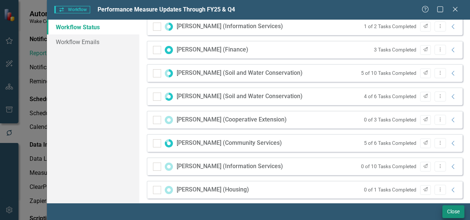 This screenshot has width=470, height=220. I want to click on small: 4 of 6 Tasks Completed, so click(390, 96).